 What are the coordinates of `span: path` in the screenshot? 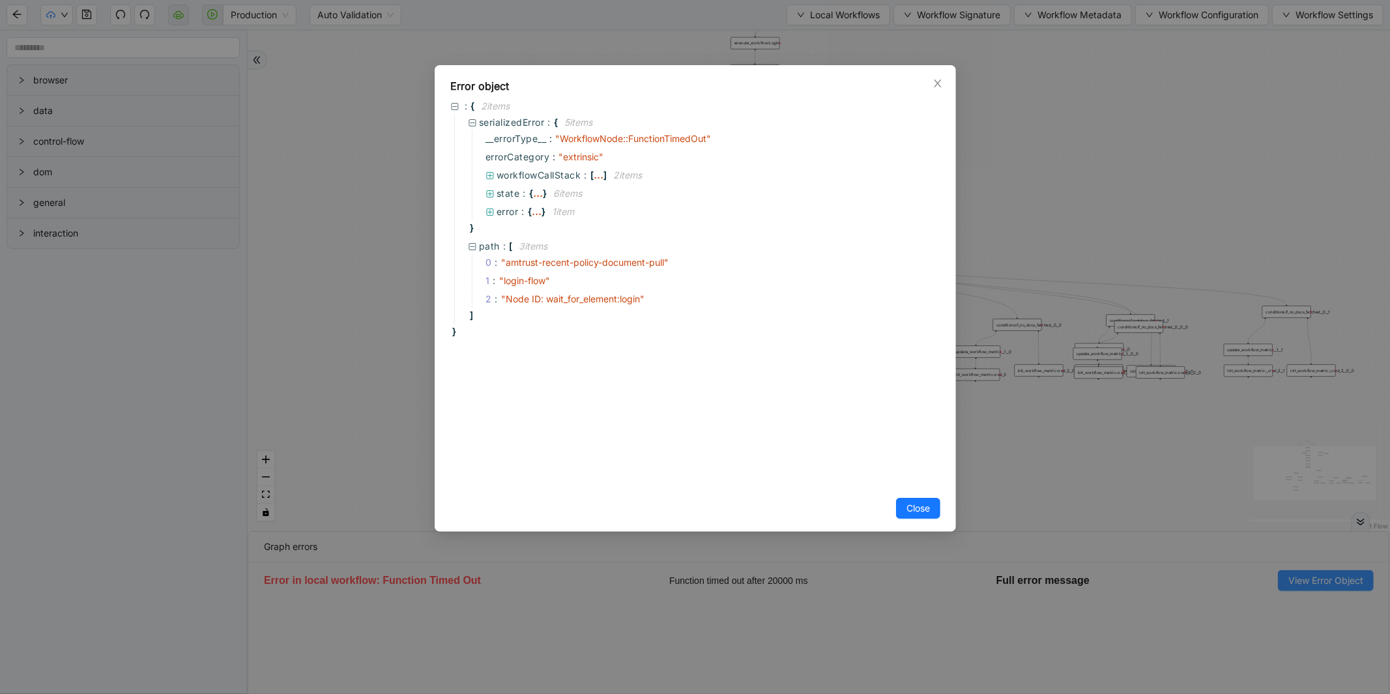 It's located at (489, 246).